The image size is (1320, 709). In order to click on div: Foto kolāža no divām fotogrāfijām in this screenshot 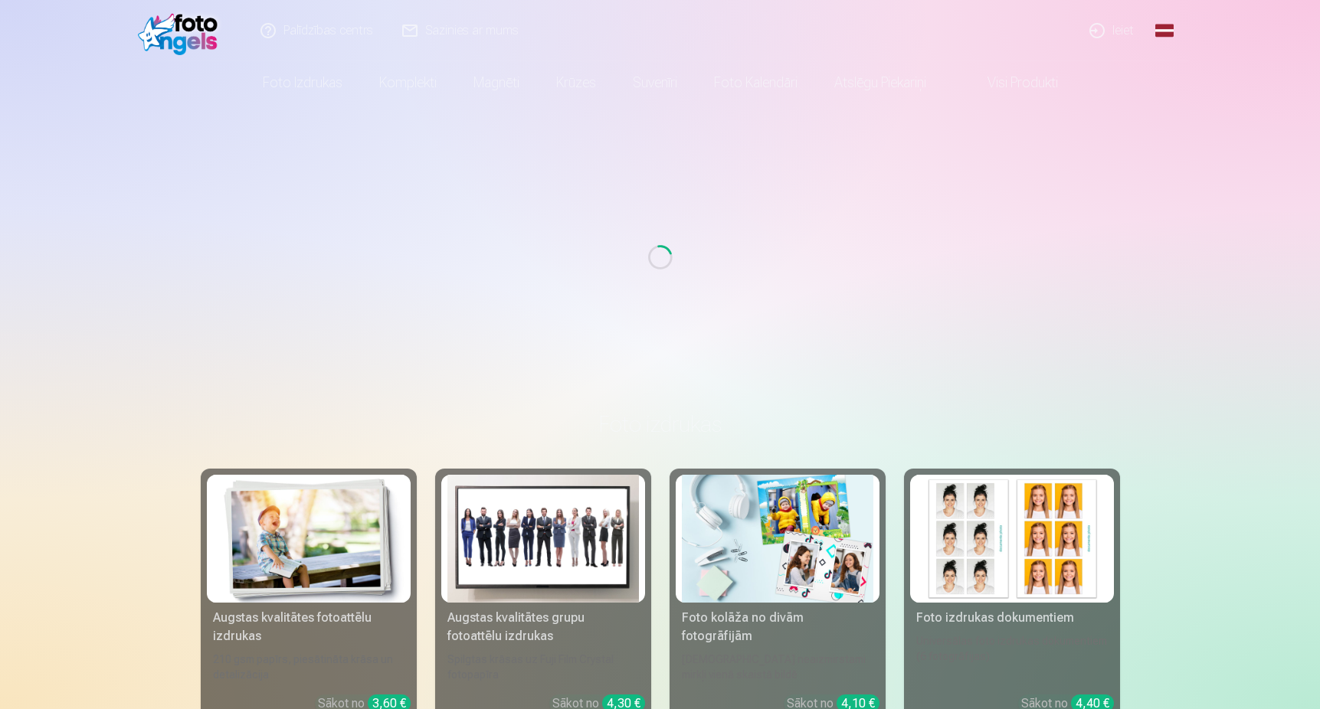, I will do `click(777, 627)`.